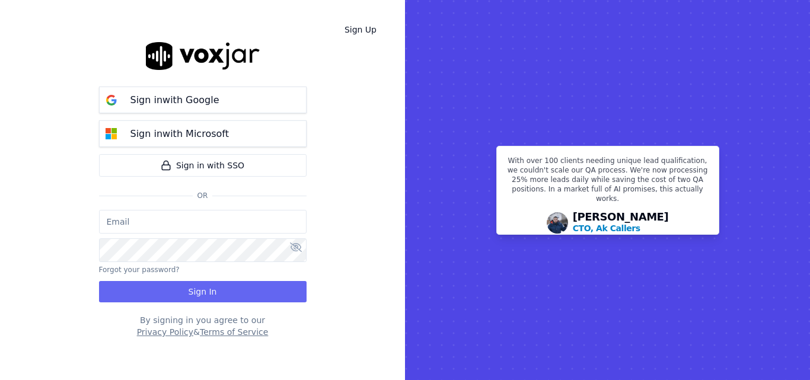 This screenshot has width=810, height=380. What do you see at coordinates (203, 196) in the screenshot?
I see `span: Or` at bounding box center [203, 196].